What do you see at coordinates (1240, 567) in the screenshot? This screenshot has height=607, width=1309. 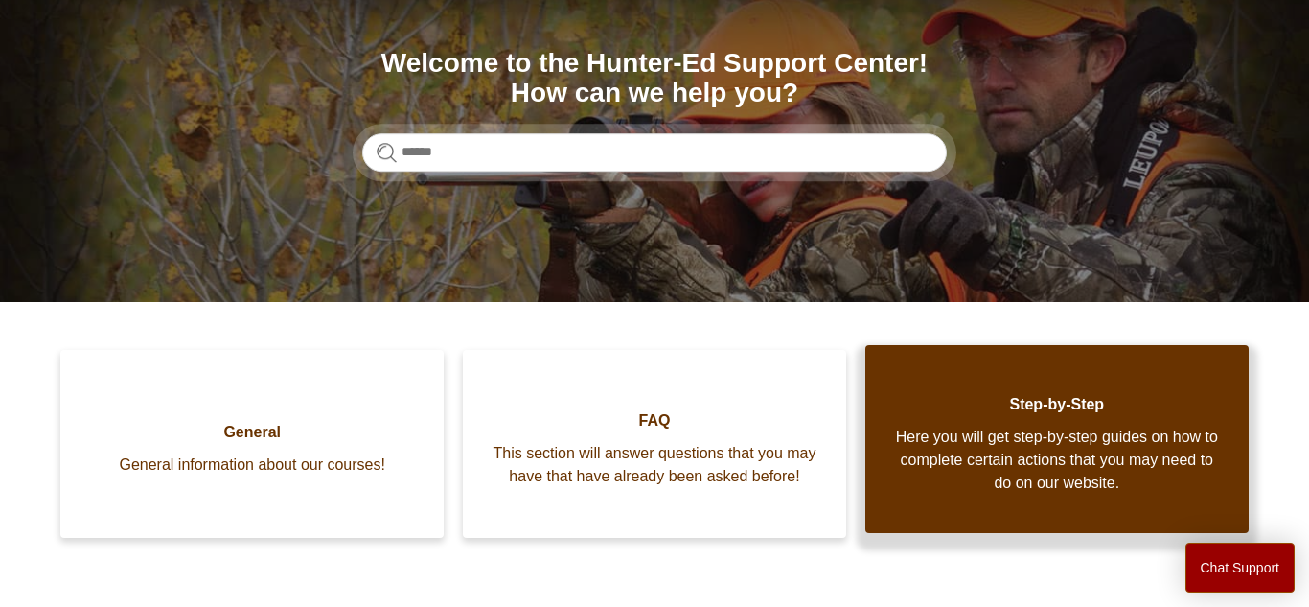 I see `div: Chat Support` at bounding box center [1240, 567].